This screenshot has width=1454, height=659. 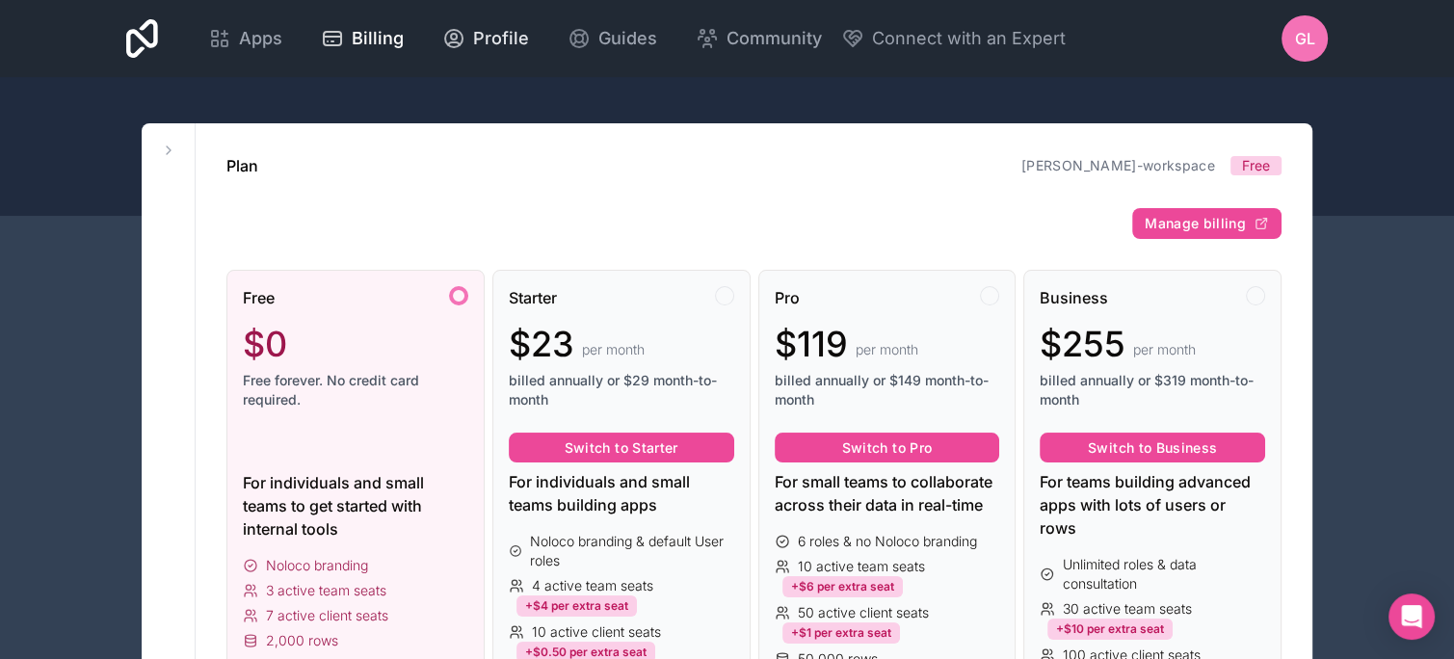 I want to click on span: 50 active client seats, so click(x=863, y=613).